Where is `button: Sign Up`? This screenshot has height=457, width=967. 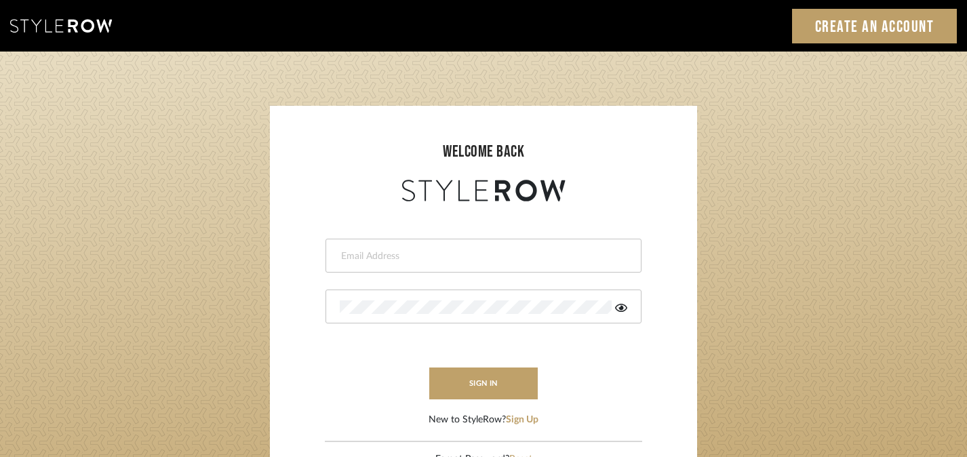 button: Sign Up is located at coordinates (522, 420).